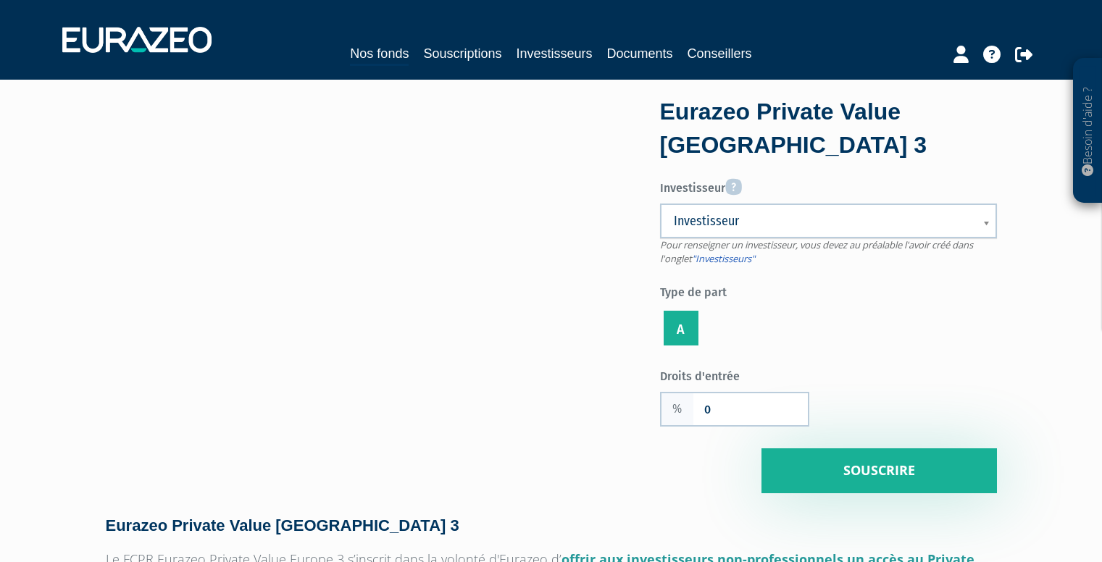 This screenshot has height=562, width=1102. I want to click on a: "Investisseurs", so click(723, 259).